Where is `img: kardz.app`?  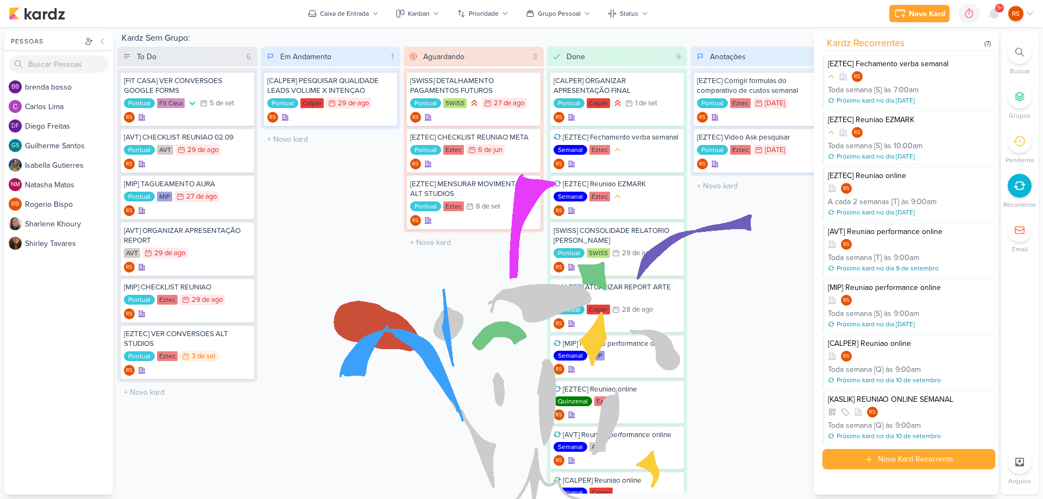 img: kardz.app is located at coordinates (37, 14).